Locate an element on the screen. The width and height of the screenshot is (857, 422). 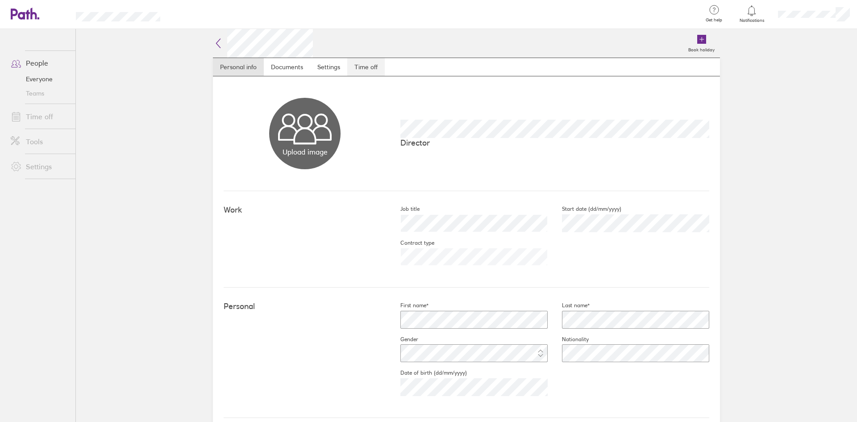
a: Documents is located at coordinates (287, 67).